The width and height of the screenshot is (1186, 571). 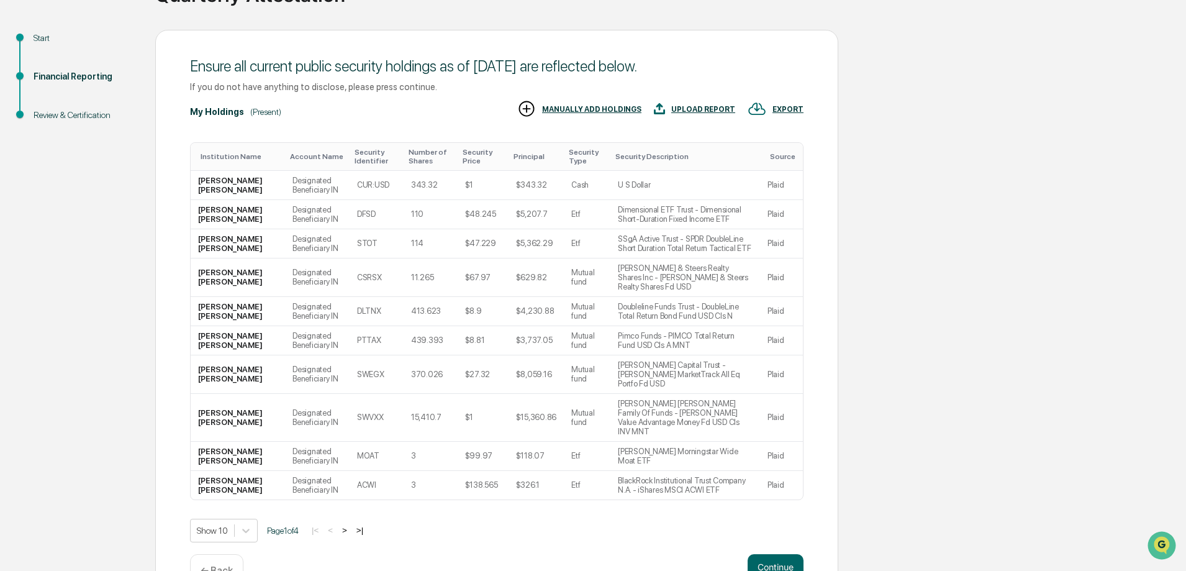 What do you see at coordinates (685, 311) in the screenshot?
I see `td: Doubleline Funds Trust - DoubleLine Total Return Bond Fund USD Cls N` at bounding box center [685, 311].